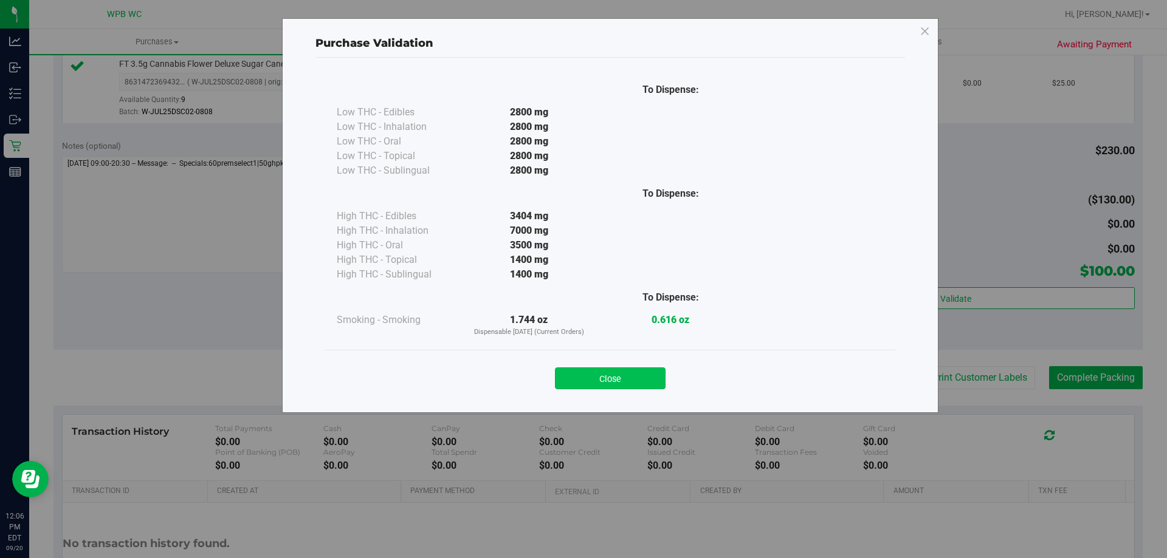 This screenshot has width=1167, height=558. I want to click on div: Low THC - Edibles, so click(397, 112).